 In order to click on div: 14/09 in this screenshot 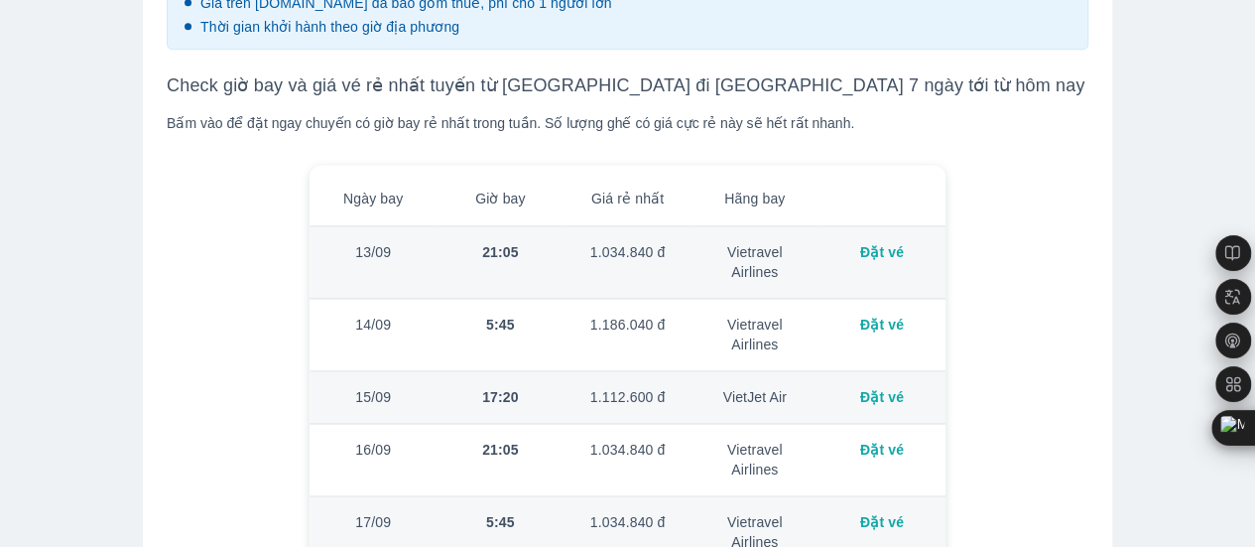, I will do `click(373, 325)`.